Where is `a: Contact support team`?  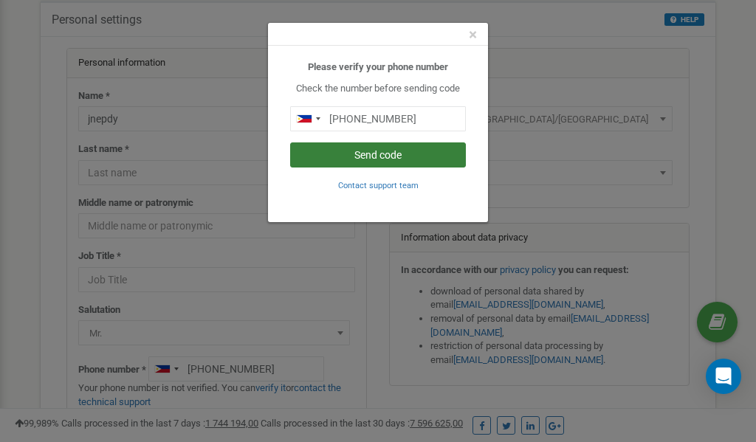 a: Contact support team is located at coordinates (378, 185).